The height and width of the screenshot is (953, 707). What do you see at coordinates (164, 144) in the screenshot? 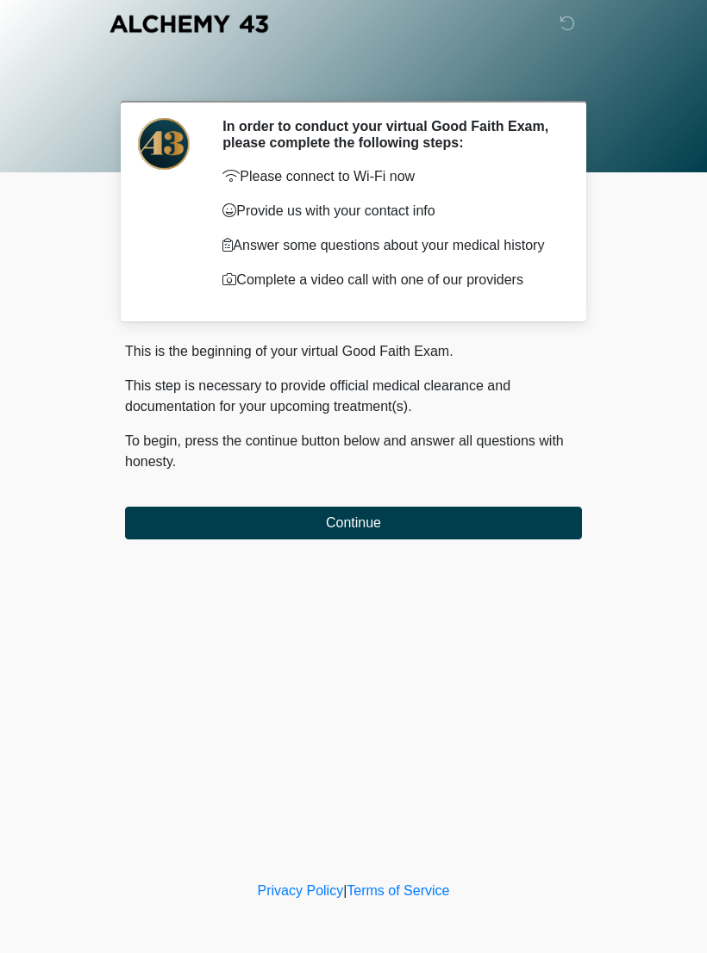
I see `img: Agent Avatar` at bounding box center [164, 144].